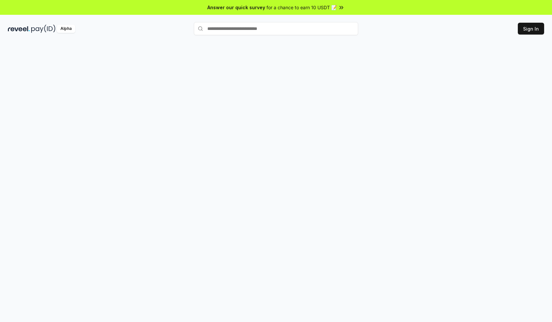 The width and height of the screenshot is (552, 322). I want to click on span: Answer our quick survey, so click(236, 7).